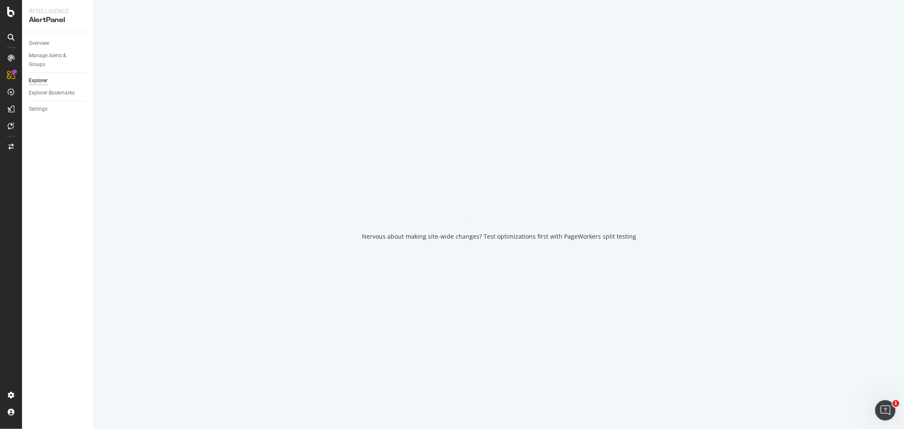  Describe the element at coordinates (39, 43) in the screenshot. I see `div: Overview` at that location.